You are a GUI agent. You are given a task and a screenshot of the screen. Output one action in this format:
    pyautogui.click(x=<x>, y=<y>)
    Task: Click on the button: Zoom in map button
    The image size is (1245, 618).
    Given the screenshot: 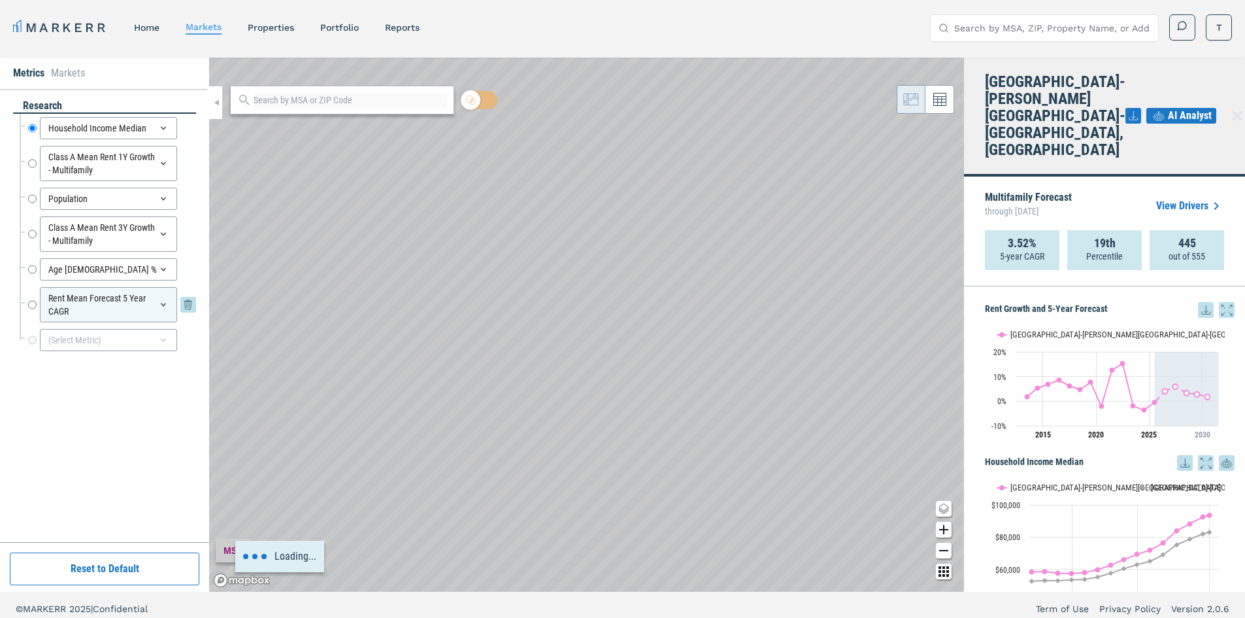 What is the action you would take?
    pyautogui.click(x=944, y=529)
    